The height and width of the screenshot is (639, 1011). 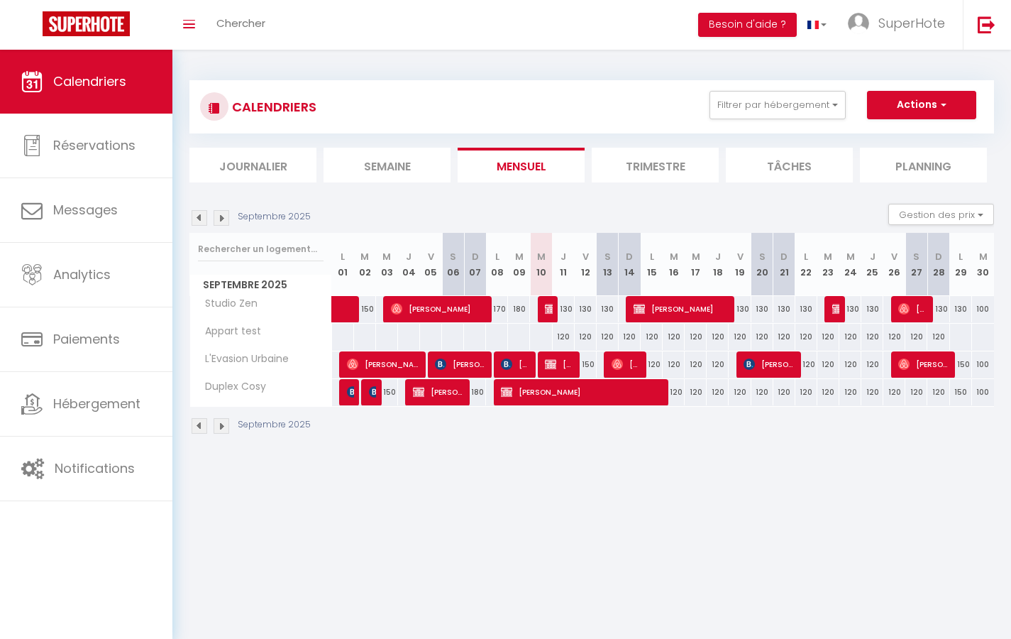 I want to click on th: 25, so click(x=872, y=264).